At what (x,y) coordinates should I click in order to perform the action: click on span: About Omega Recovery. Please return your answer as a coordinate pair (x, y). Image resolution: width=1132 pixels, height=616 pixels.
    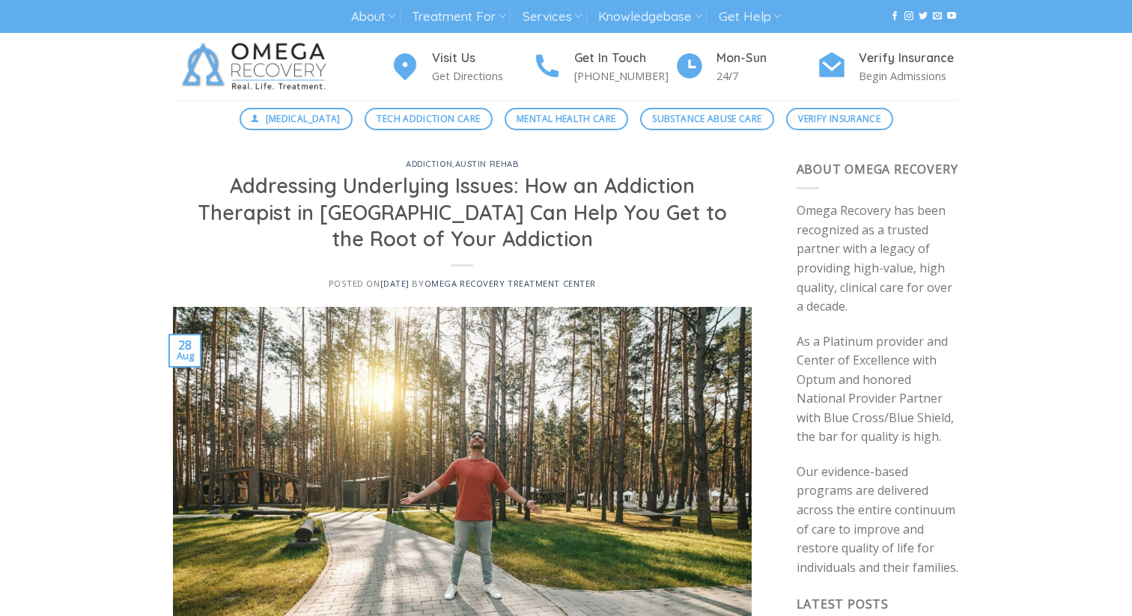
    Looking at the image, I should click on (877, 169).